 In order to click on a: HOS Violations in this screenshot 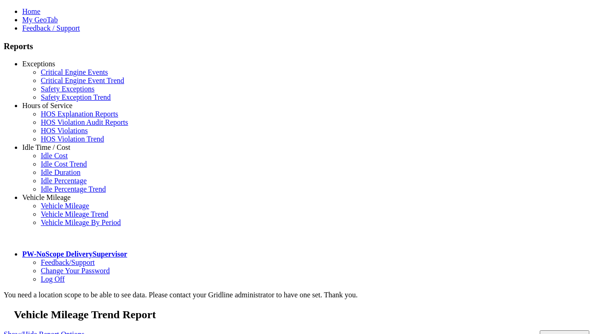, I will do `click(64, 130)`.